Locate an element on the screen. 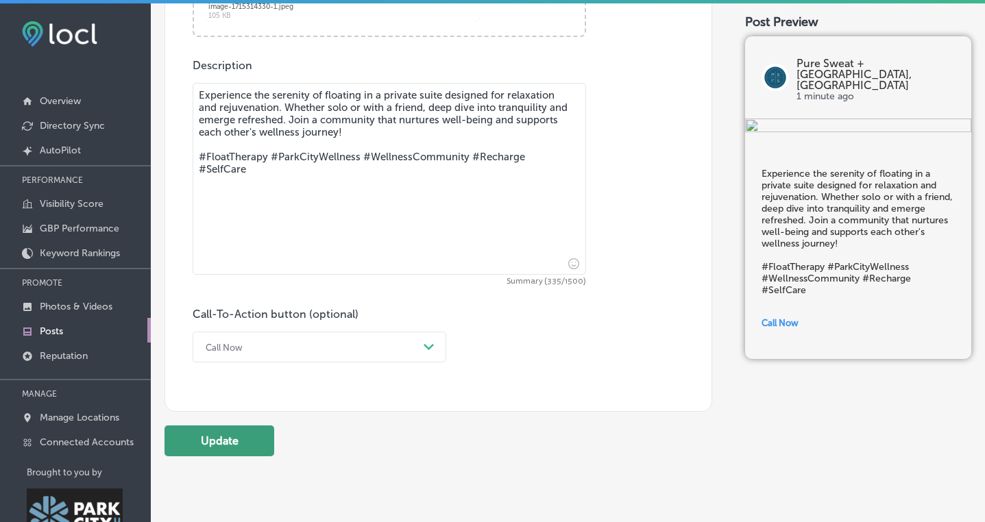 This screenshot has width=985, height=522. p: Connected Accounts is located at coordinates (86, 442).